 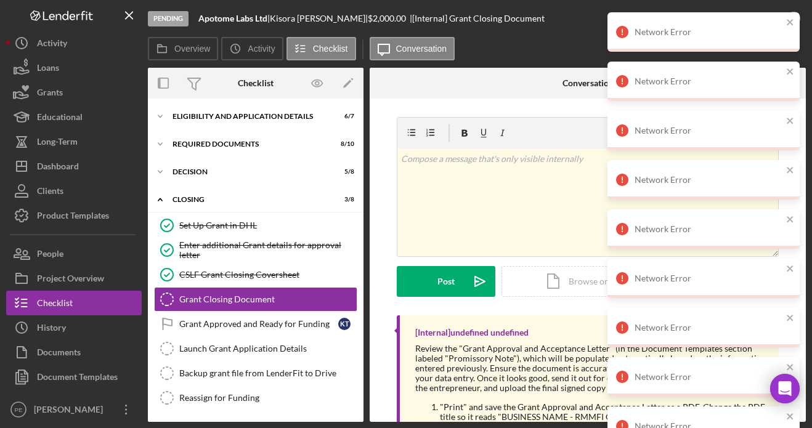 What do you see at coordinates (58, 168) in the screenshot?
I see `div: Dashboard` at bounding box center [58, 168].